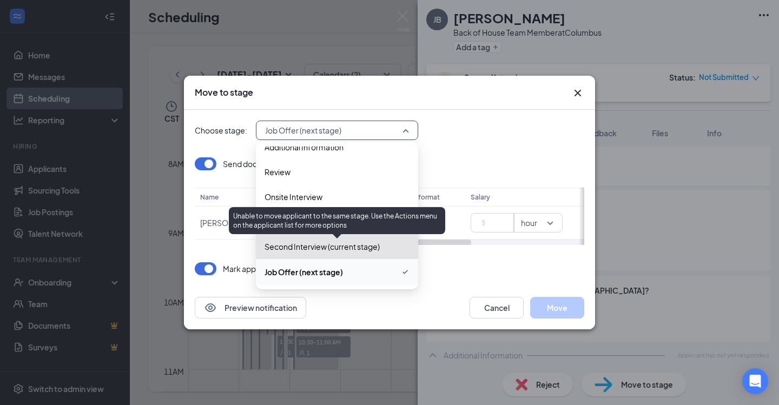  What do you see at coordinates (293, 197) in the screenshot?
I see `span: Onsite Interview` at bounding box center [293, 197].